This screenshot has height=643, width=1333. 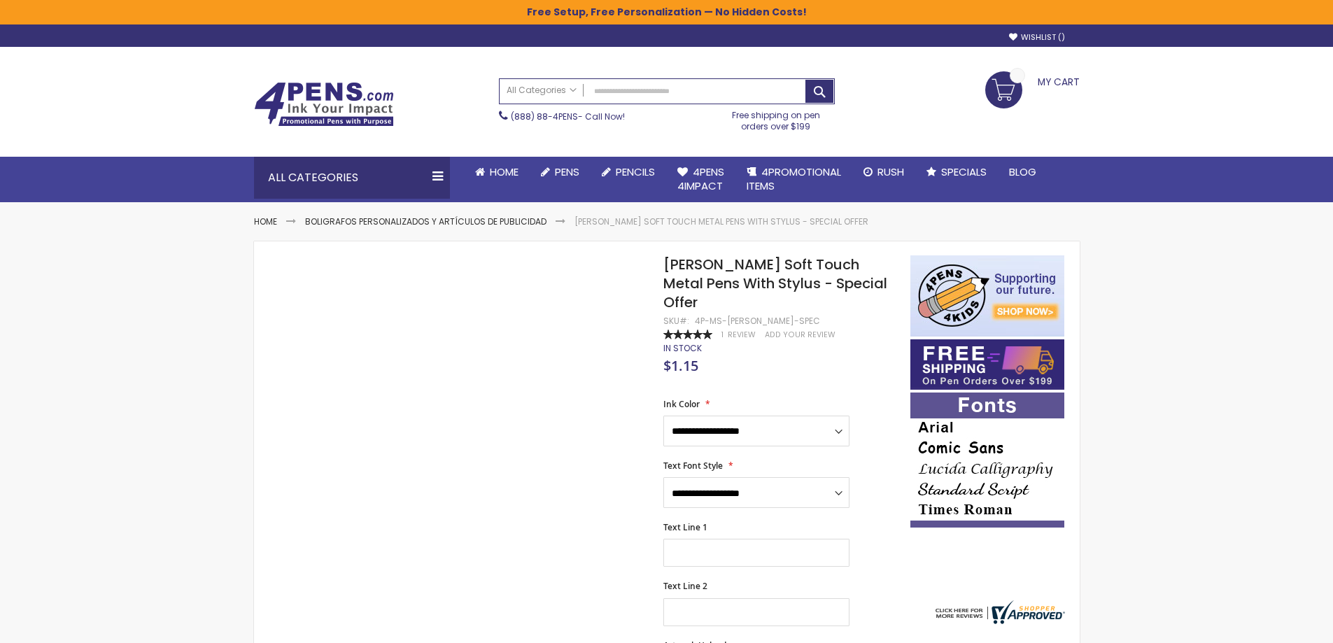 I want to click on span: Text Line 2, so click(x=685, y=586).